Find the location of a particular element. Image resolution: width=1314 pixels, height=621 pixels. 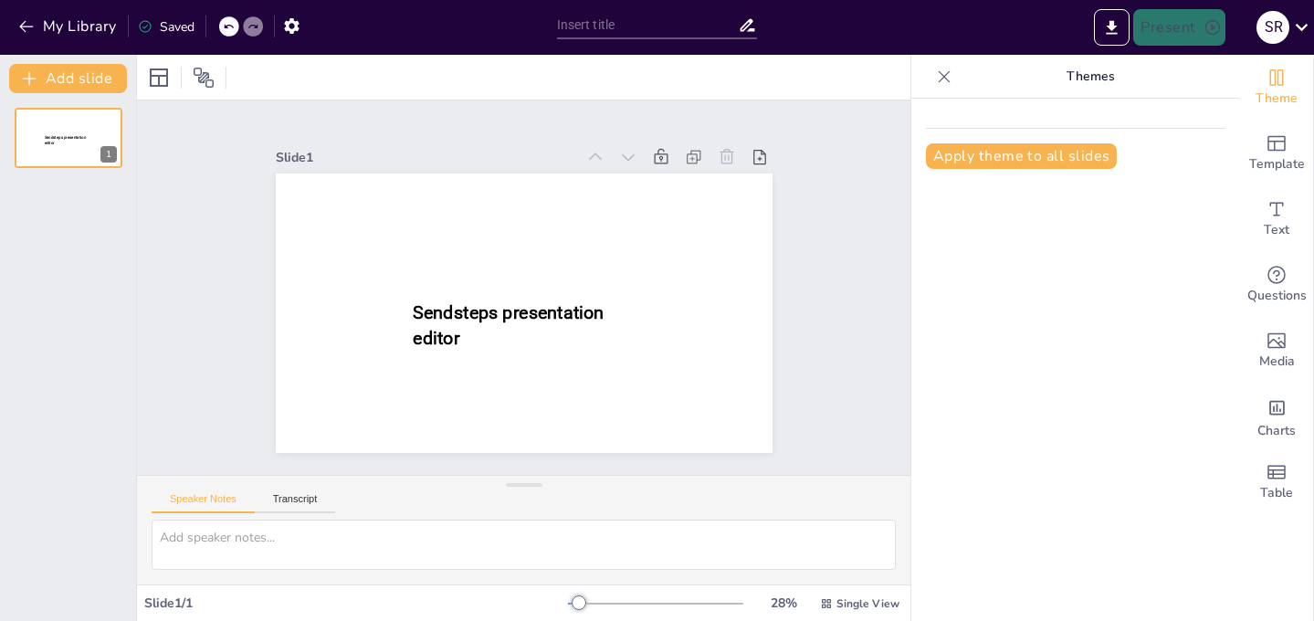

div: Change the overall theme is located at coordinates (1277, 88).